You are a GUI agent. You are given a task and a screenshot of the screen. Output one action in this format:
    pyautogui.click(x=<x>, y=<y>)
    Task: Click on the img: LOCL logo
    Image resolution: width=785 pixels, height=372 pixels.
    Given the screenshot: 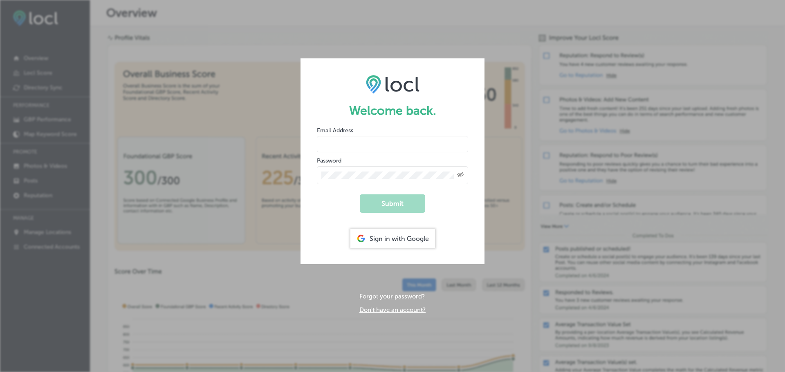 What is the action you would take?
    pyautogui.click(x=392, y=84)
    